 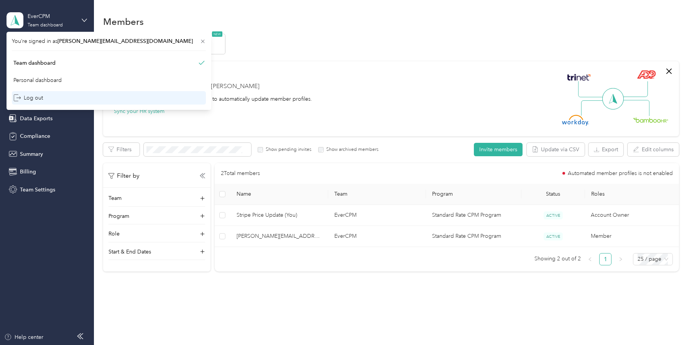 What do you see at coordinates (594, 108) in the screenshot?
I see `img: Line Left Down` at bounding box center [594, 108].